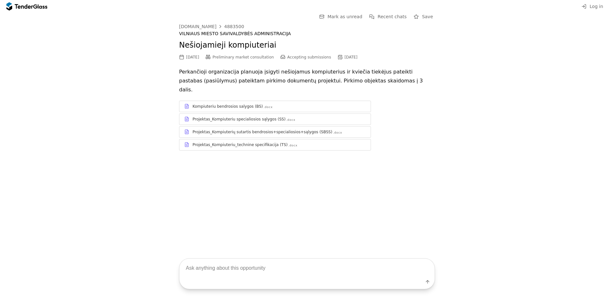  Describe the element at coordinates (307, 34) in the screenshot. I see `div: VILNIAUS MIESTO SAVIVALDYBĖS ADMINISTRACIJA` at that location.